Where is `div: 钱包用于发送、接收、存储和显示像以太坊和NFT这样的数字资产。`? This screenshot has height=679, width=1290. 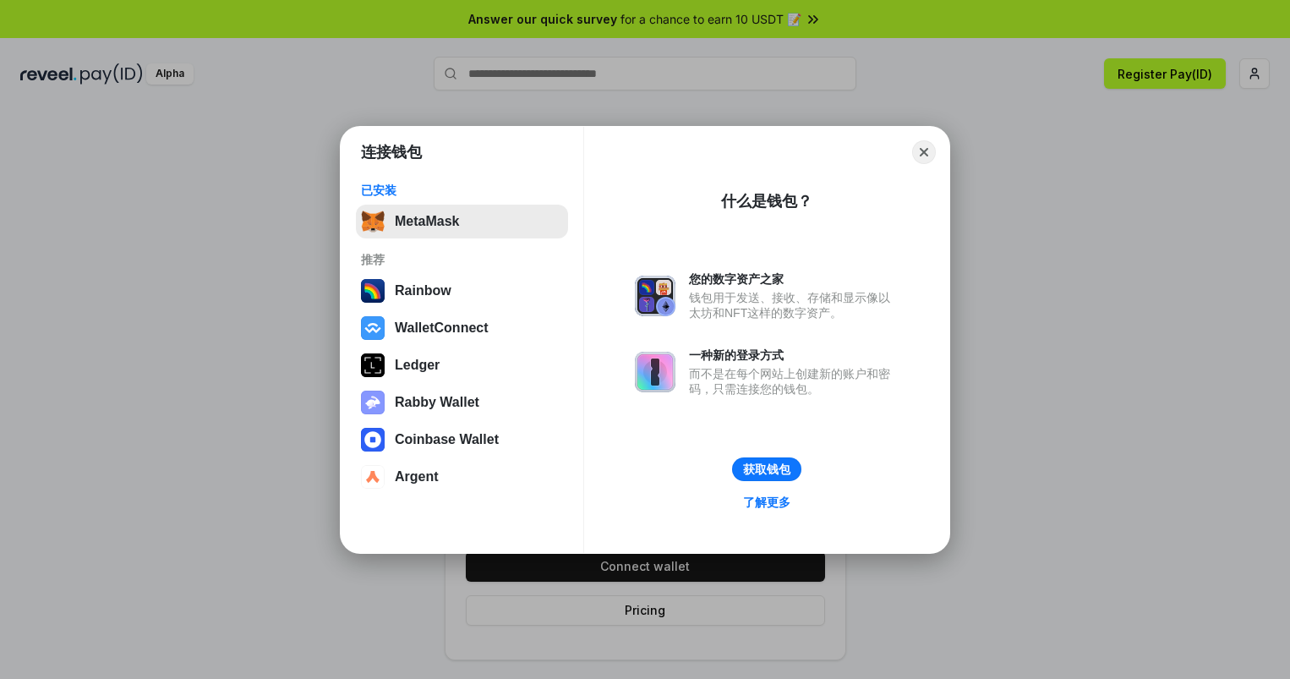
div: 钱包用于发送、接收、存储和显示像以太坊和NFT这样的数字资产。 is located at coordinates (793, 305).